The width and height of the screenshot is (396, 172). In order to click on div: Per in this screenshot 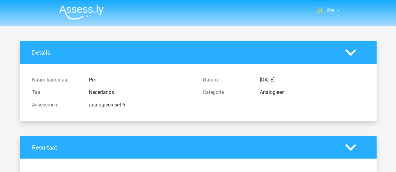, I will do `click(141, 80)`.